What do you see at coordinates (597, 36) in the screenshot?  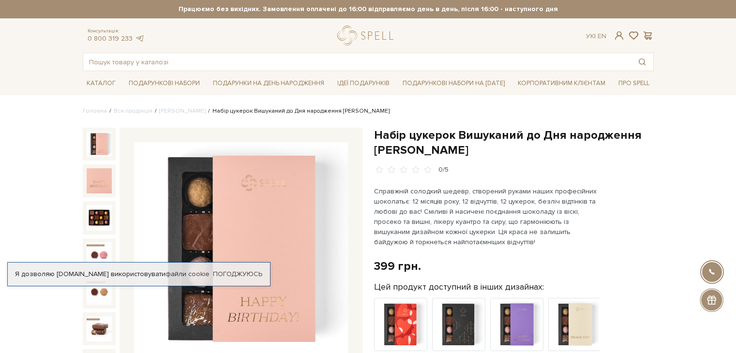 I see `div: Ук` at bounding box center [597, 36].